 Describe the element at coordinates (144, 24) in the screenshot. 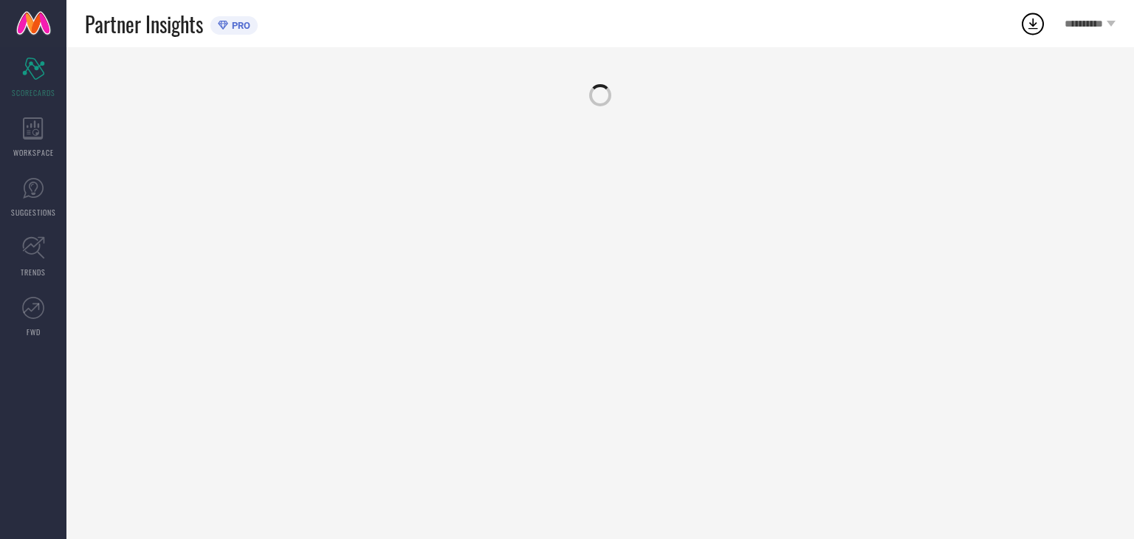

I see `span: Partner Insights` at that location.